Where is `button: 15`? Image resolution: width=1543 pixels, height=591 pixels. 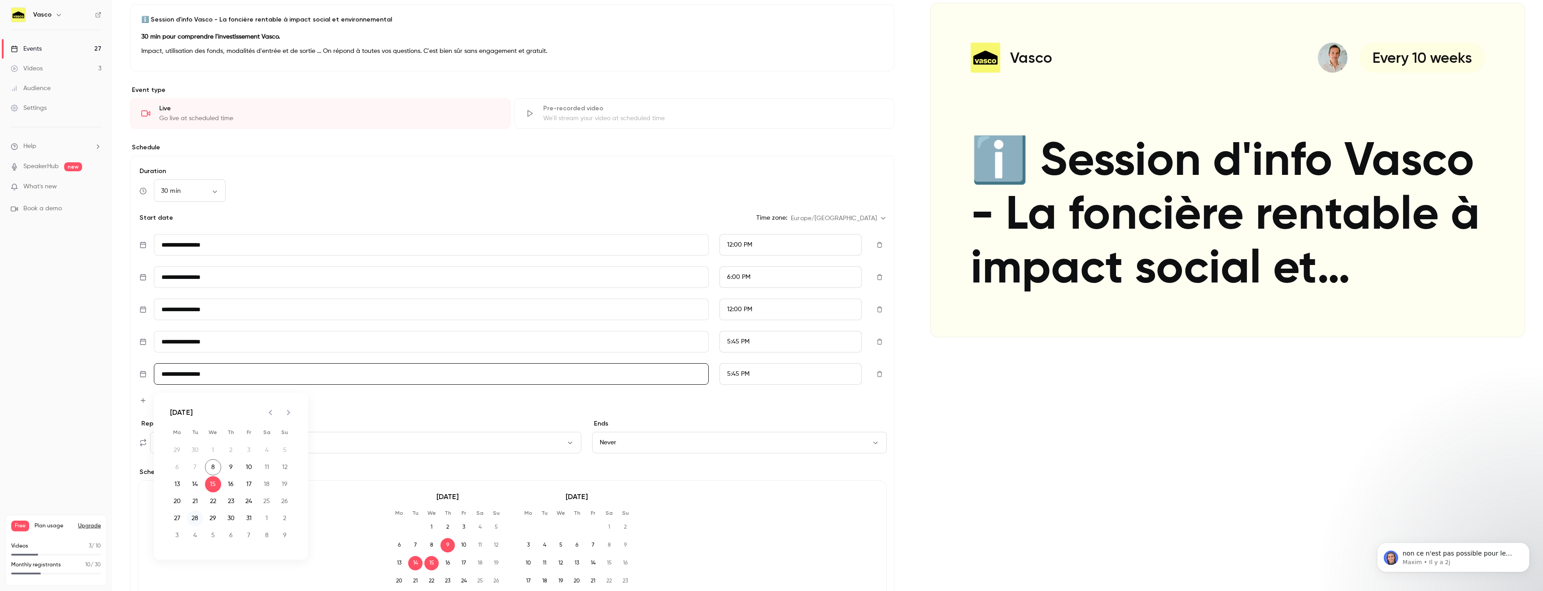
button: 15 is located at coordinates (213, 485).